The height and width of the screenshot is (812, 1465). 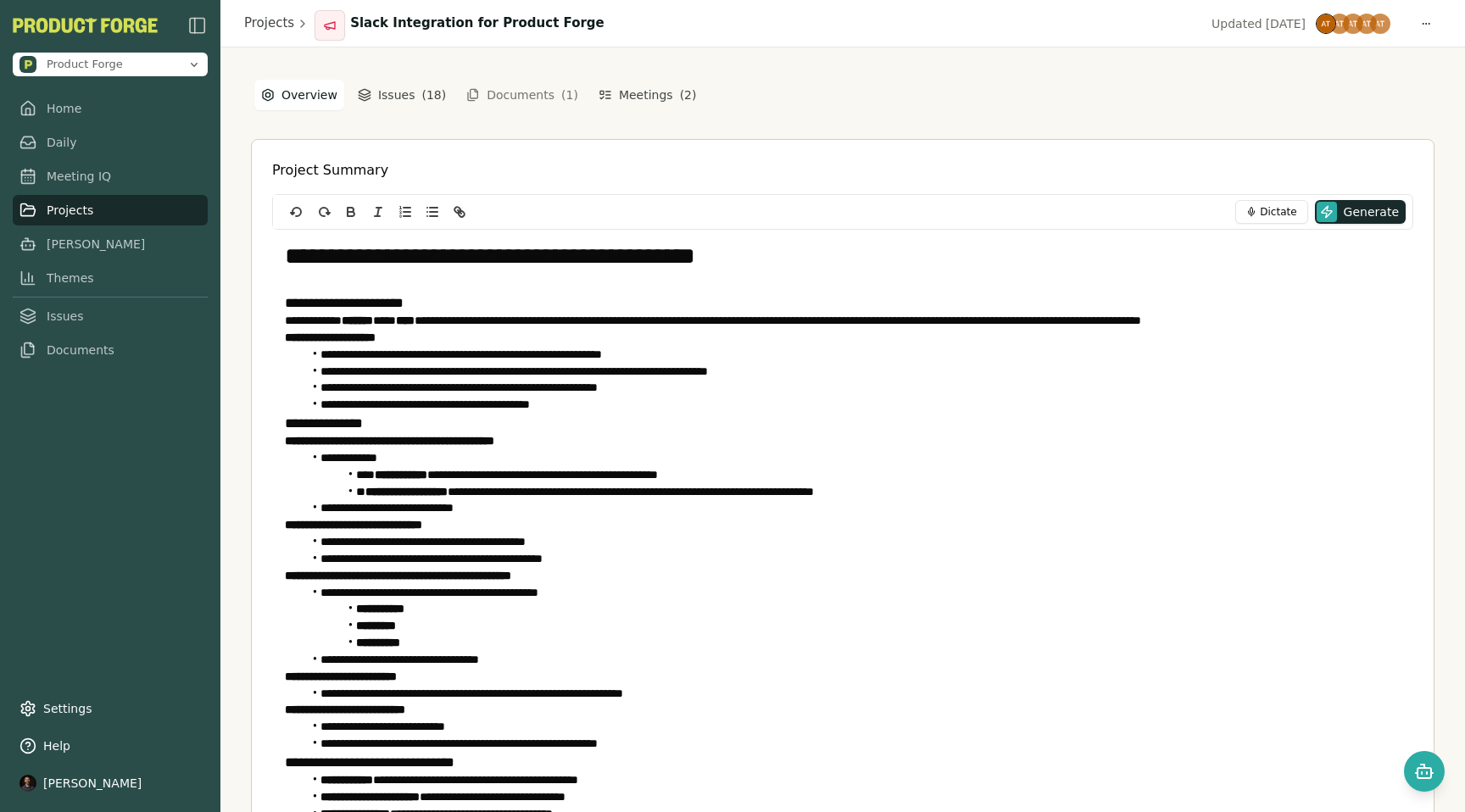 What do you see at coordinates (110, 109) in the screenshot?
I see `a: Home` at bounding box center [110, 109].